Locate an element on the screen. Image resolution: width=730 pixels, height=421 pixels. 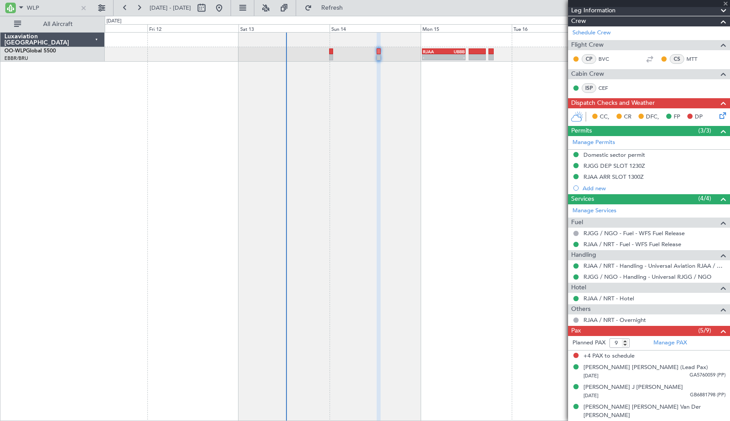
span: CR is located at coordinates (627, 117).